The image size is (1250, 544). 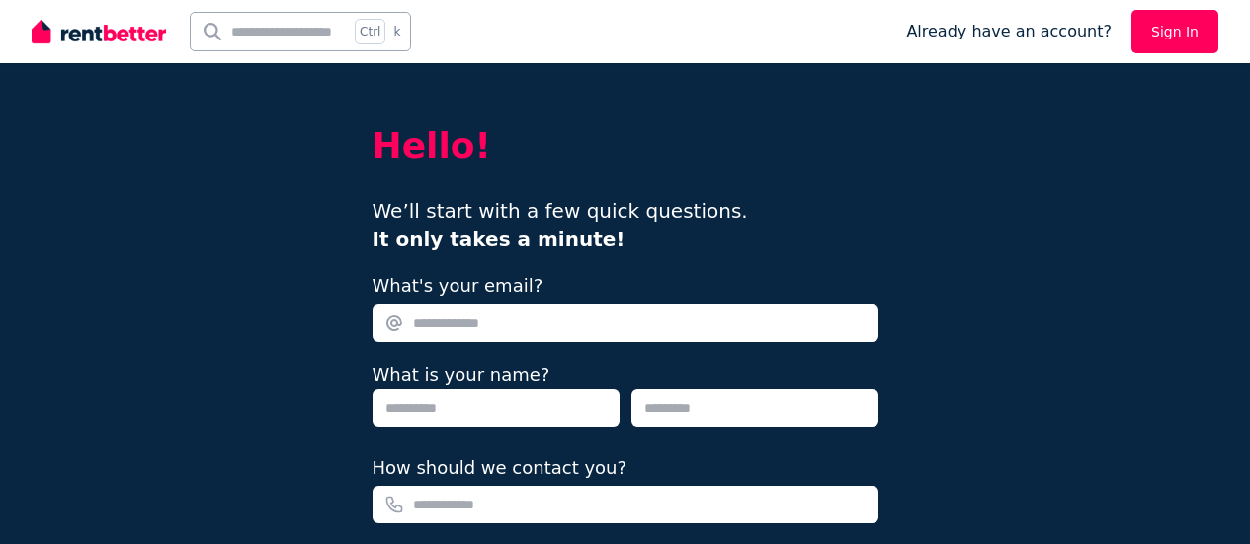 I want to click on label: What's your email?, so click(x=458, y=287).